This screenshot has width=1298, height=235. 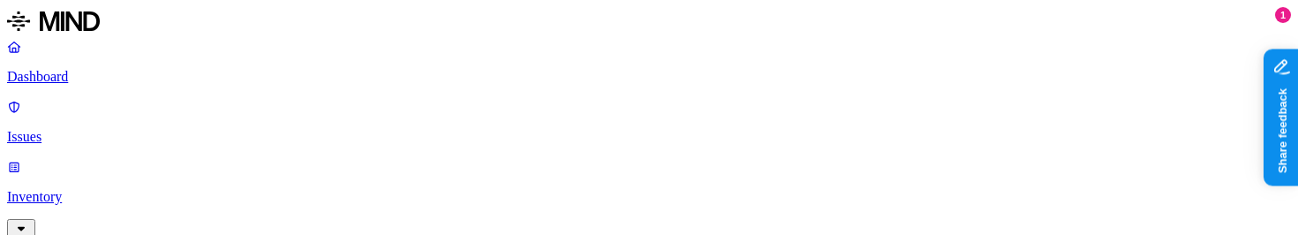 What do you see at coordinates (1283, 15) in the screenshot?
I see `div: 1` at bounding box center [1283, 15].